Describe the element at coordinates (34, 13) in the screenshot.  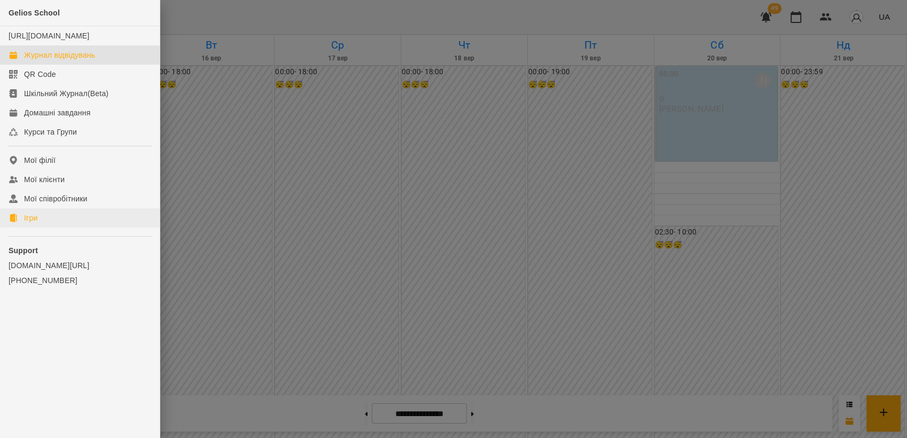
I see `span: Gelios School` at that location.